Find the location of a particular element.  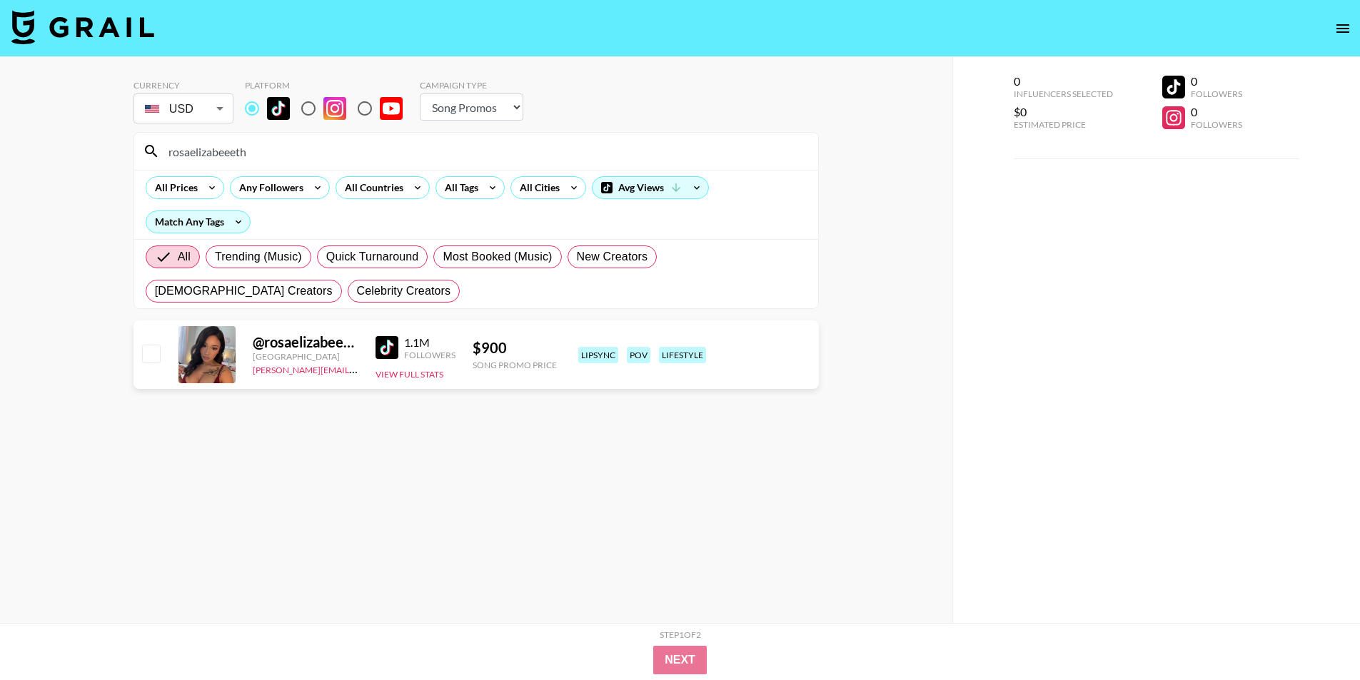

button: Next is located at coordinates (680, 660).